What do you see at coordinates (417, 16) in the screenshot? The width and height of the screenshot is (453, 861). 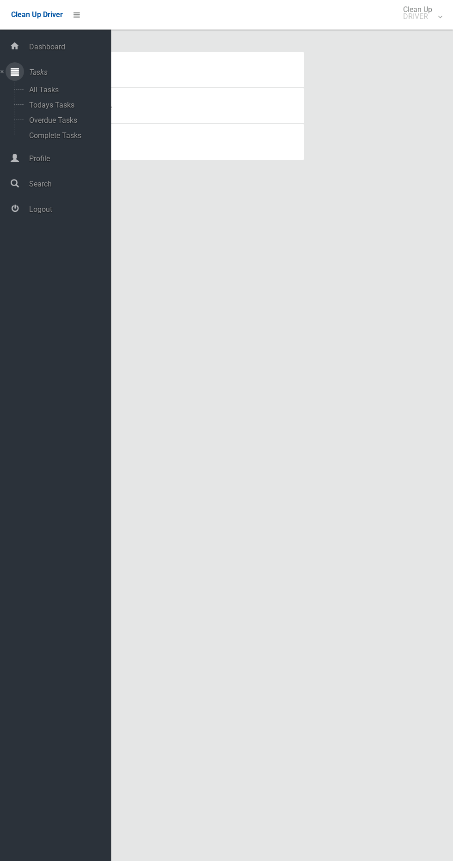 I see `small: DRIVER` at bounding box center [417, 16].